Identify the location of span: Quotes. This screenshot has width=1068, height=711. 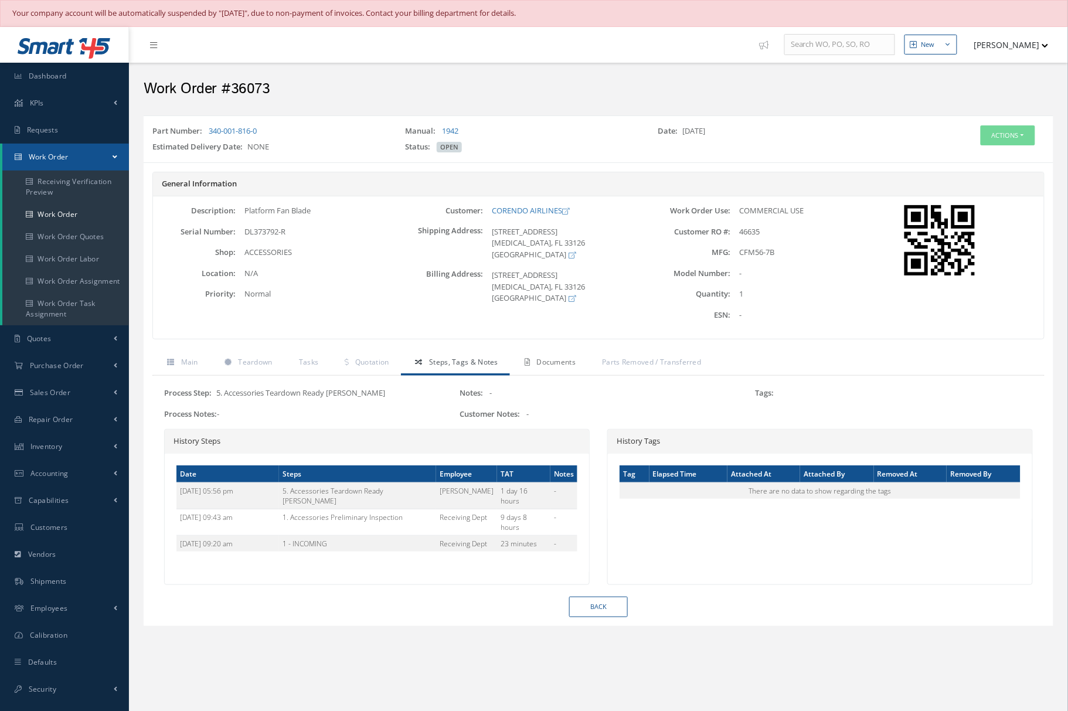
(39, 338).